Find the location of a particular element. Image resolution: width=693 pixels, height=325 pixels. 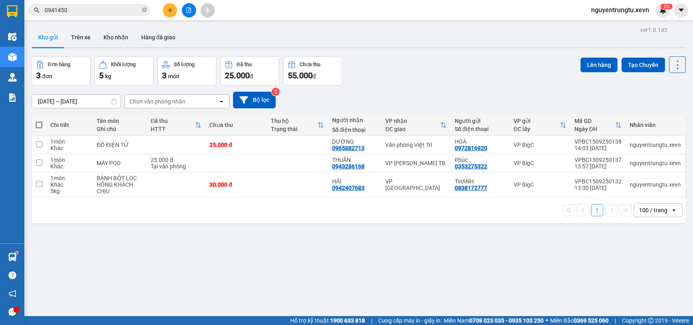

div: Ghi chú is located at coordinates (119, 129).